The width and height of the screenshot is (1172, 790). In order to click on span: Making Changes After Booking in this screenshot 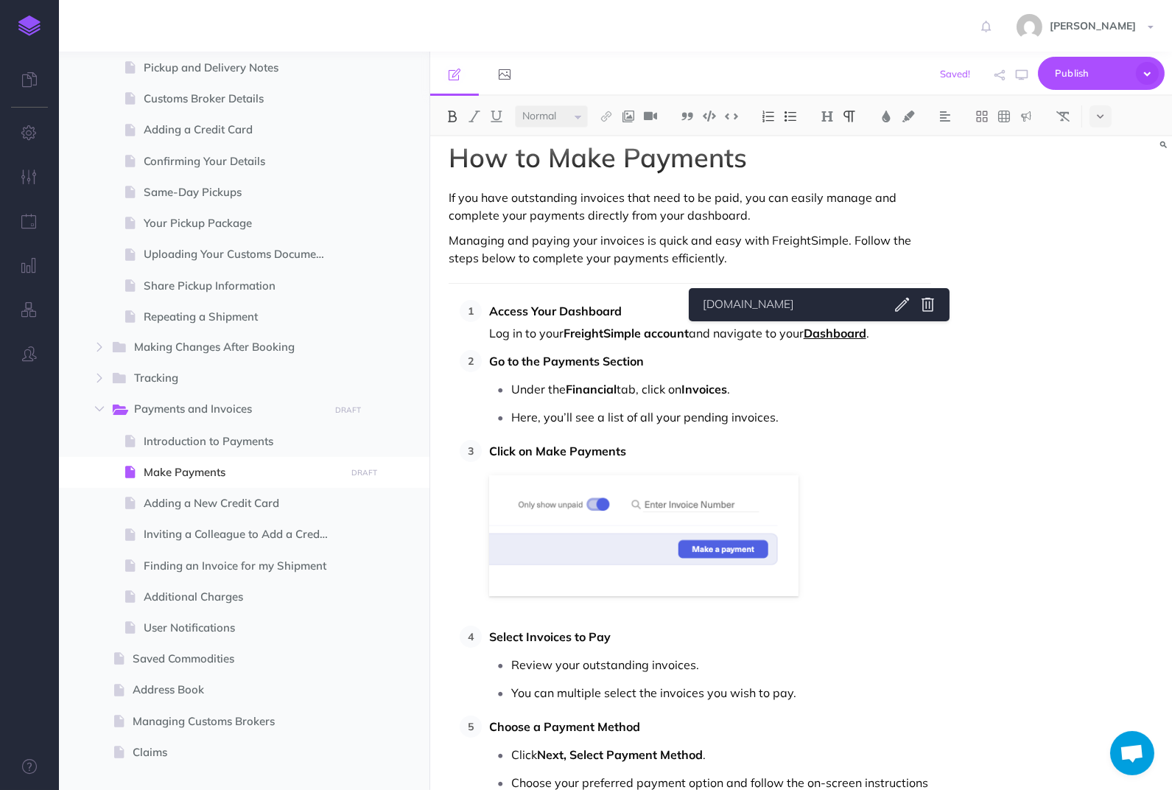, I will do `click(226, 348)`.